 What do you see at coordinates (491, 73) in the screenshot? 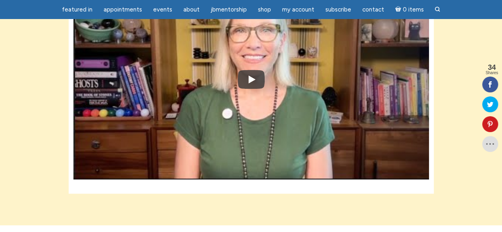
I see `span: Shares` at bounding box center [491, 73].